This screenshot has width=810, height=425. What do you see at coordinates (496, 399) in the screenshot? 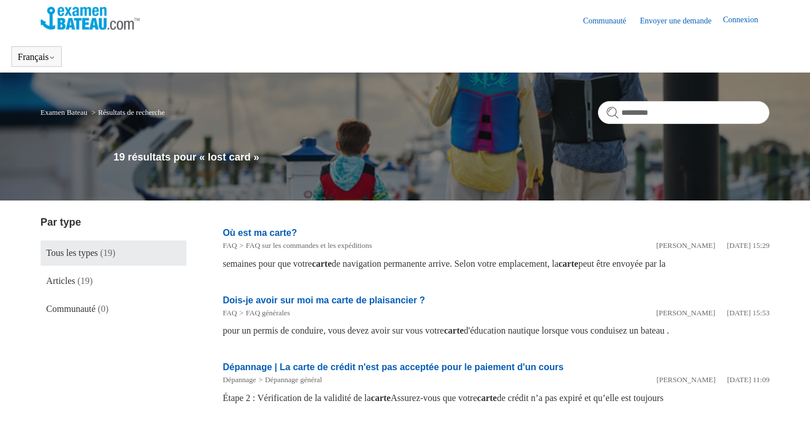
I see `div: Étape 2 : Vérification de la validité de la Assurez-vous que votre de crédit n’a pas expiré et qu...` at bounding box center [496, 399].